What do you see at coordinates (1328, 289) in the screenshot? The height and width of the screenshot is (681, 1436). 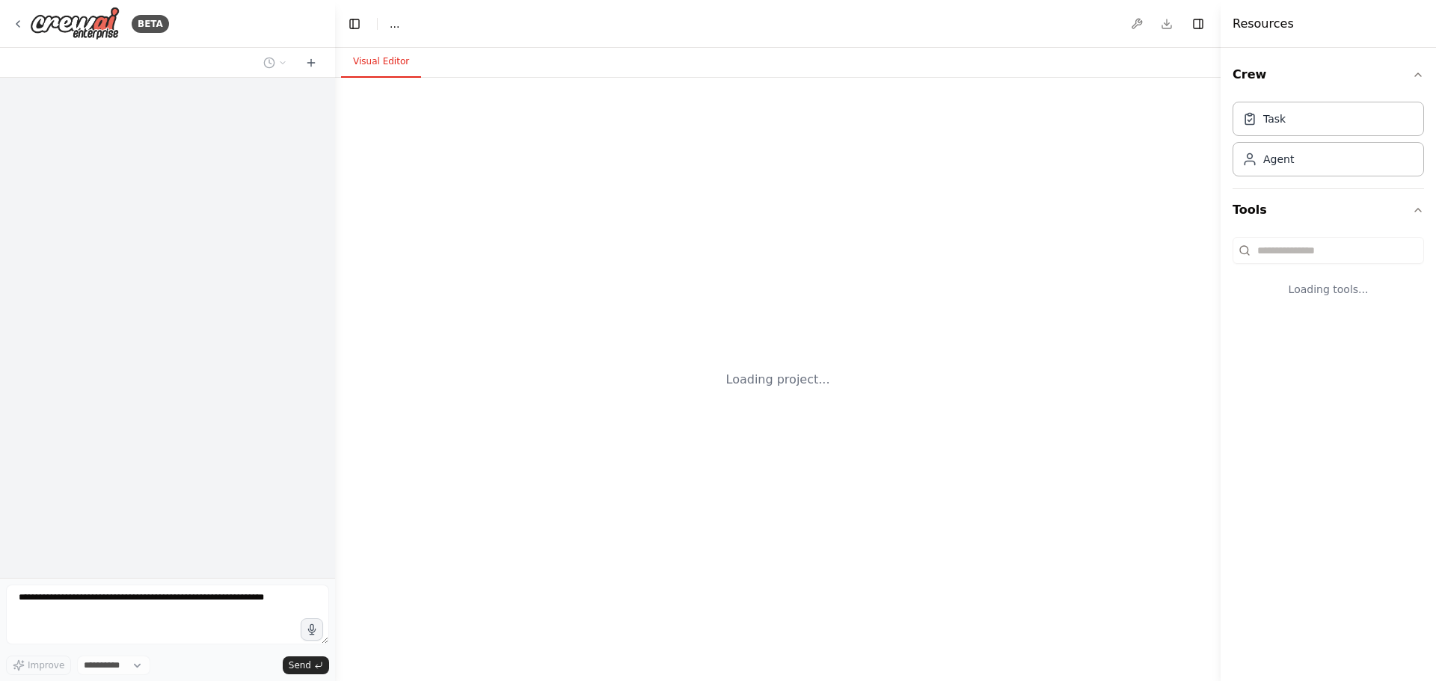 I see `div: Loading tools...` at bounding box center [1328, 289].